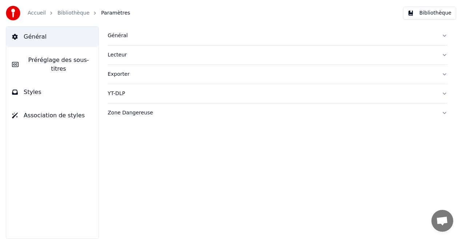  What do you see at coordinates (73, 13) in the screenshot?
I see `a: Bibliothèque` at bounding box center [73, 13].